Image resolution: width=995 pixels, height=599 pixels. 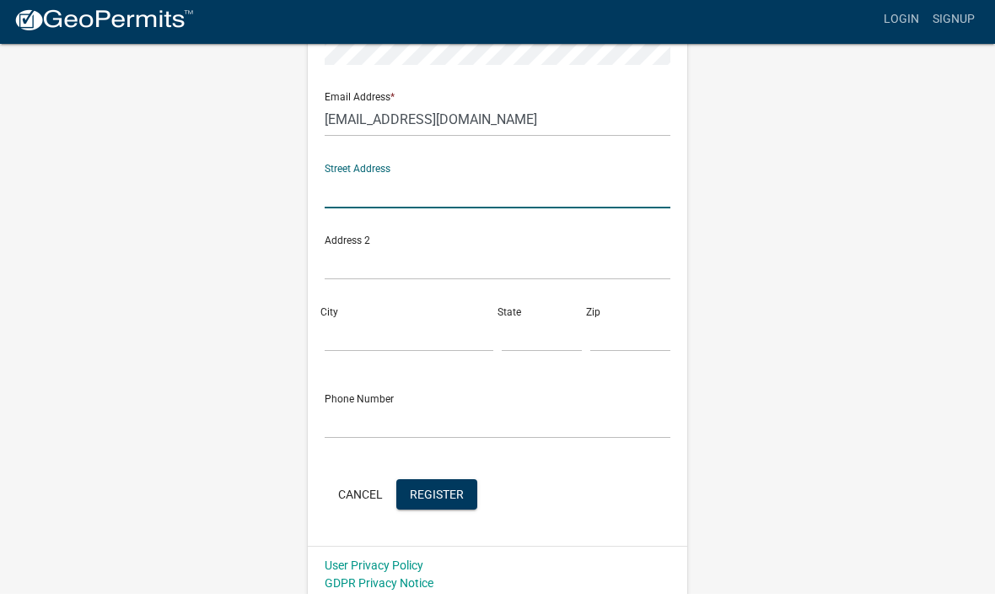 I want to click on a: User Privacy Policy, so click(x=374, y=570).